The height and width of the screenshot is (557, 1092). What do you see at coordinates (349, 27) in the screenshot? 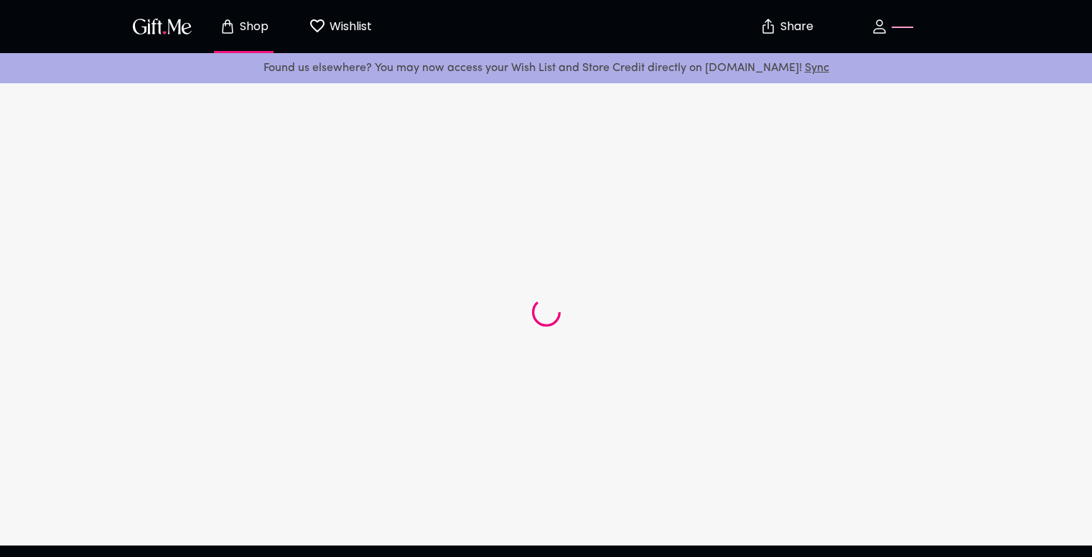
I see `p: Wishlist` at bounding box center [349, 27].